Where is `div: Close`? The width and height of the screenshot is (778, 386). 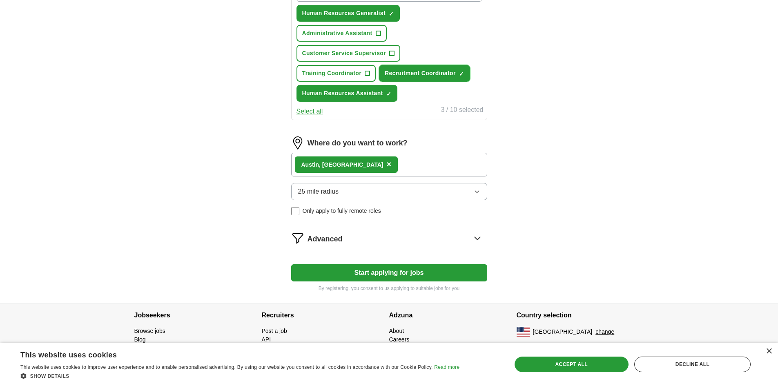
div: Close is located at coordinates (768, 351).